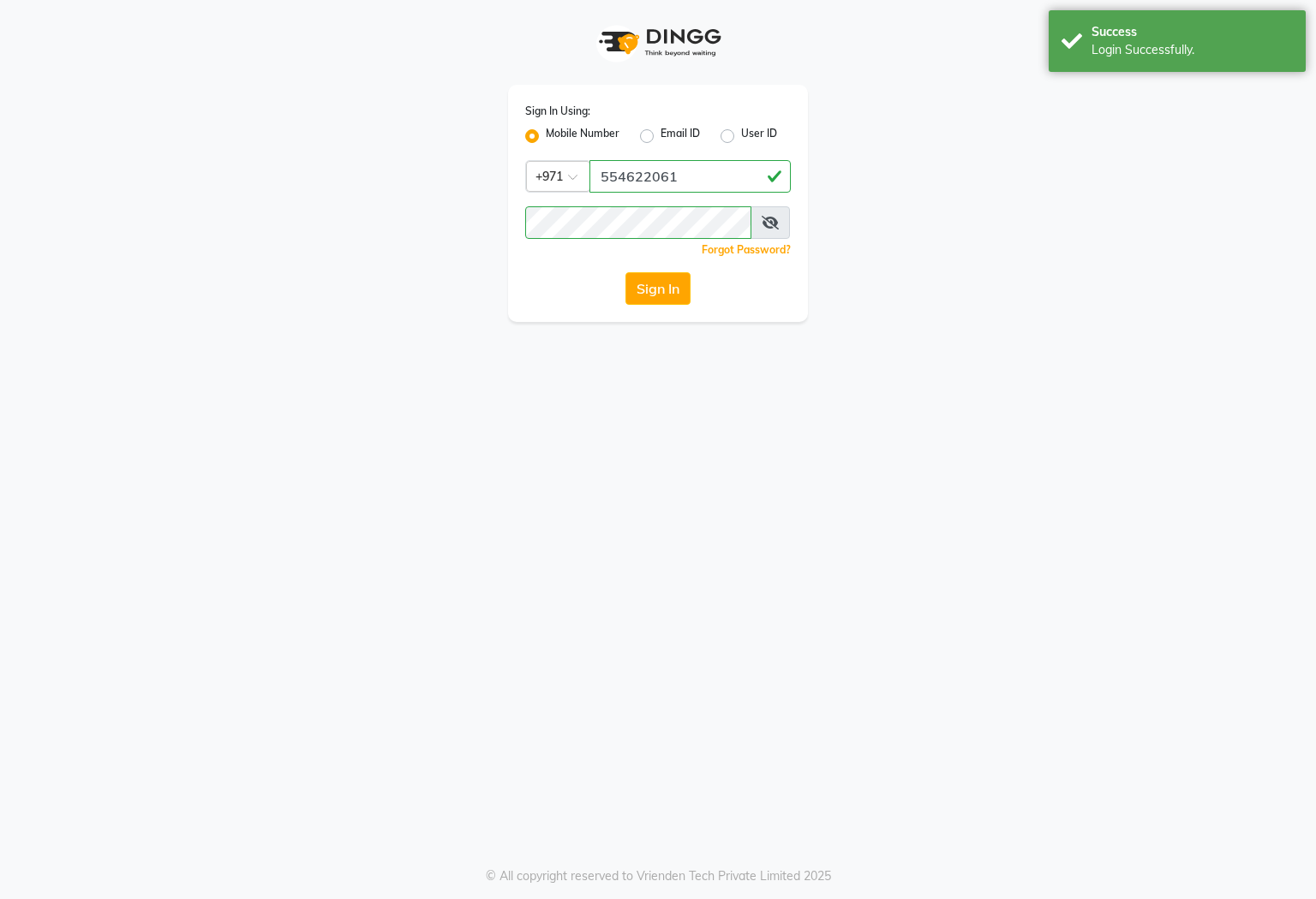  Describe the element at coordinates (746, 249) in the screenshot. I see `a: Forgot Password?` at that location.